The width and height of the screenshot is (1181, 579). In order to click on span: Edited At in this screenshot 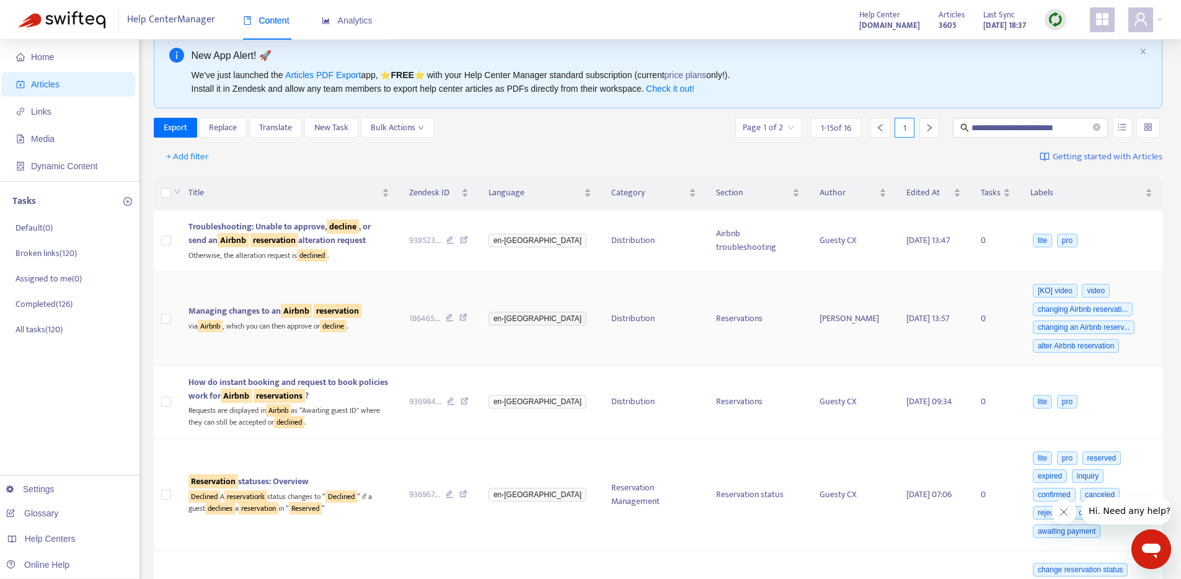, I will do `click(929, 193)`.